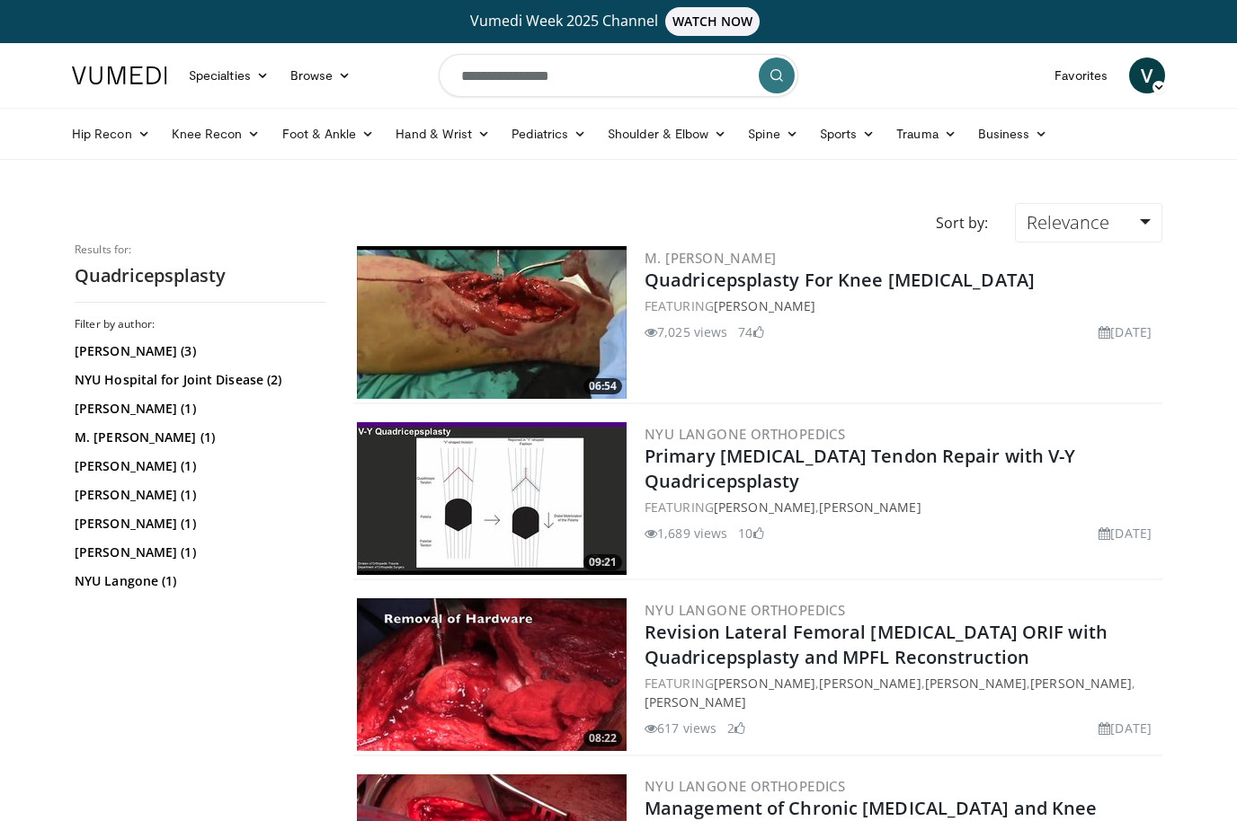 This screenshot has height=821, width=1237. What do you see at coordinates (1147, 75) in the screenshot?
I see `span: V` at bounding box center [1147, 75].